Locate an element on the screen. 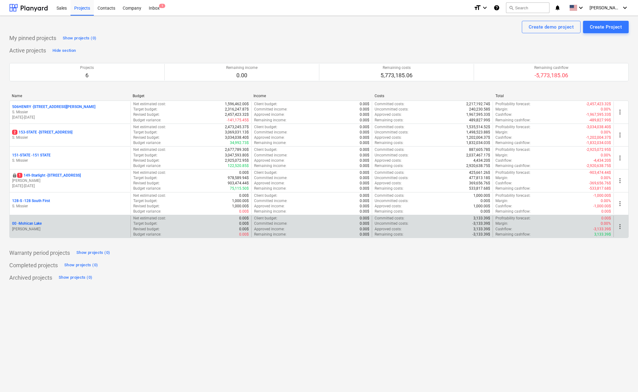 The image size is (638, 392). p: 1,000.00$ is located at coordinates (240, 206).